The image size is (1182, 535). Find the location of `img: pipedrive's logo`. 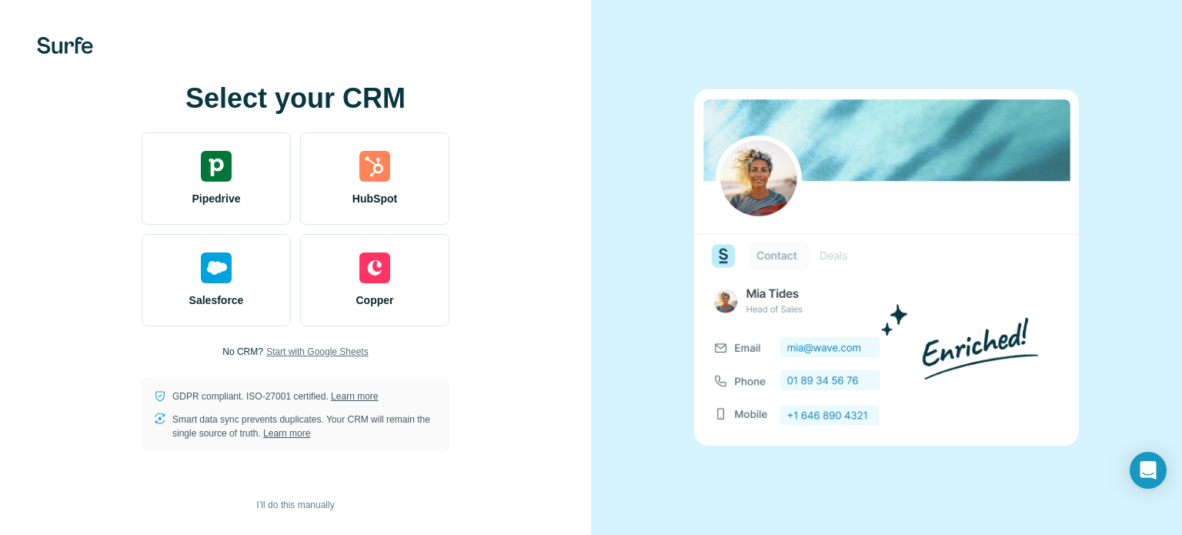

img: pipedrive's logo is located at coordinates (216, 166).